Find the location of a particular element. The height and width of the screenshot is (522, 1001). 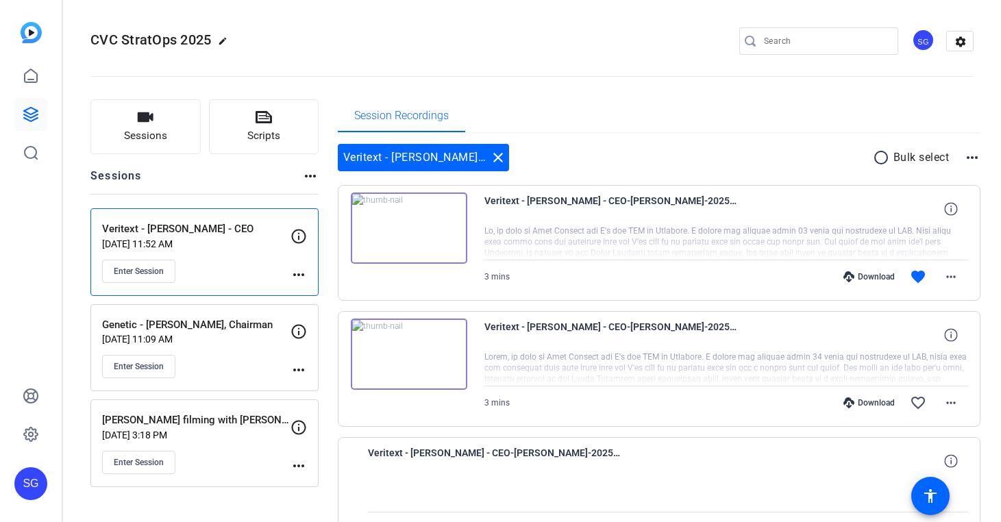

button: Sessions is located at coordinates (145, 127).